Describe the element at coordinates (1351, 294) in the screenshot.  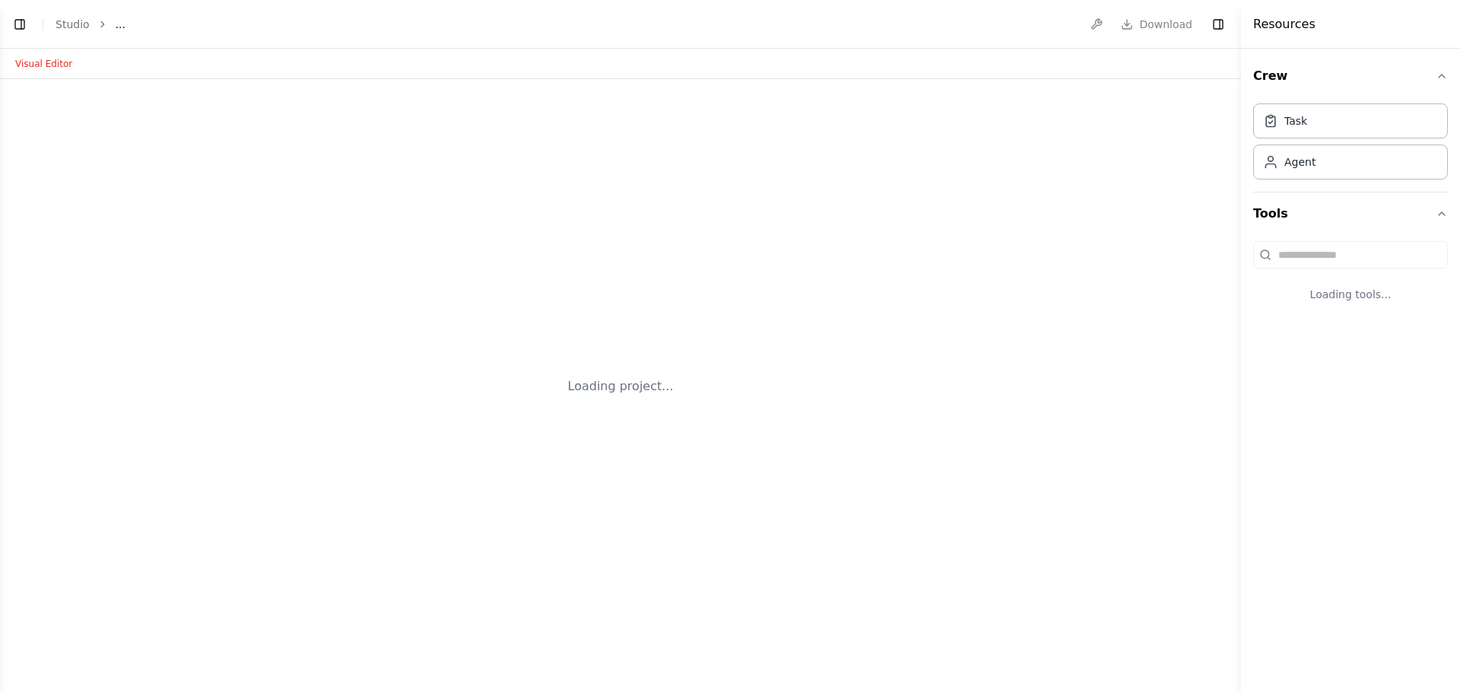
I see `div: Loading tools...` at that location.